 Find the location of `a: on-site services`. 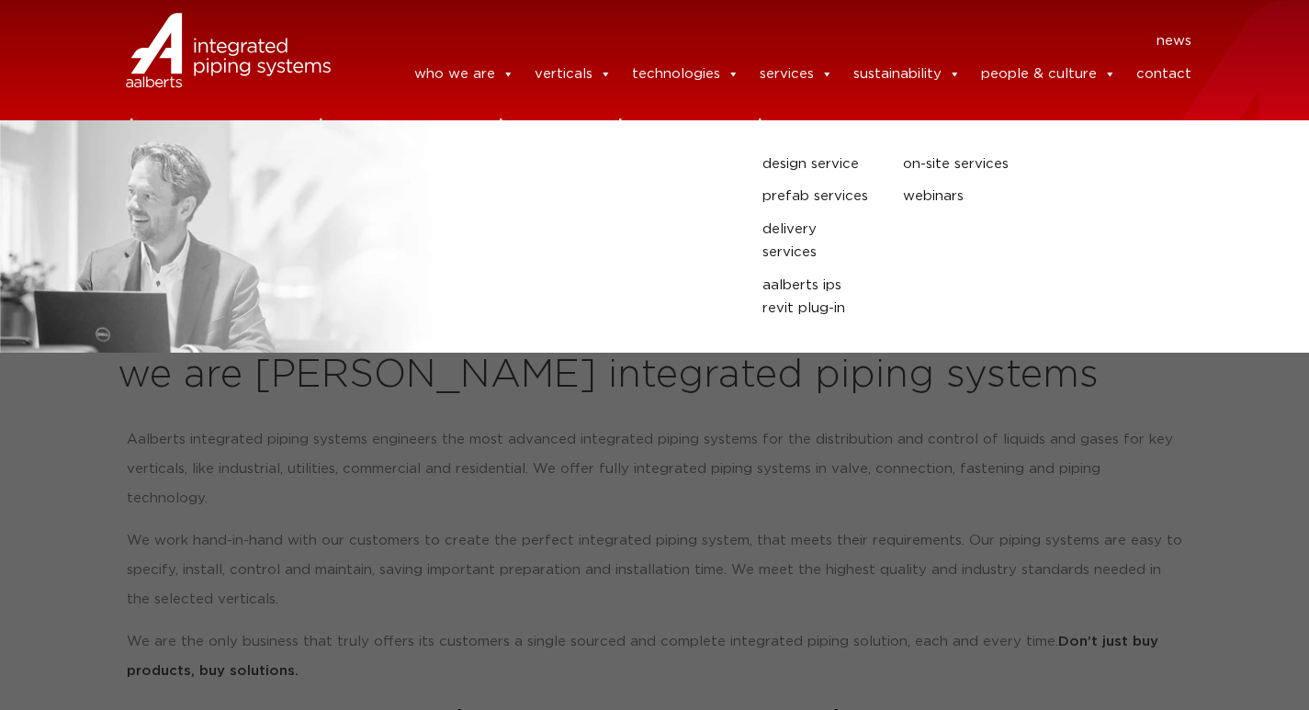

a: on-site services is located at coordinates (981, 164).